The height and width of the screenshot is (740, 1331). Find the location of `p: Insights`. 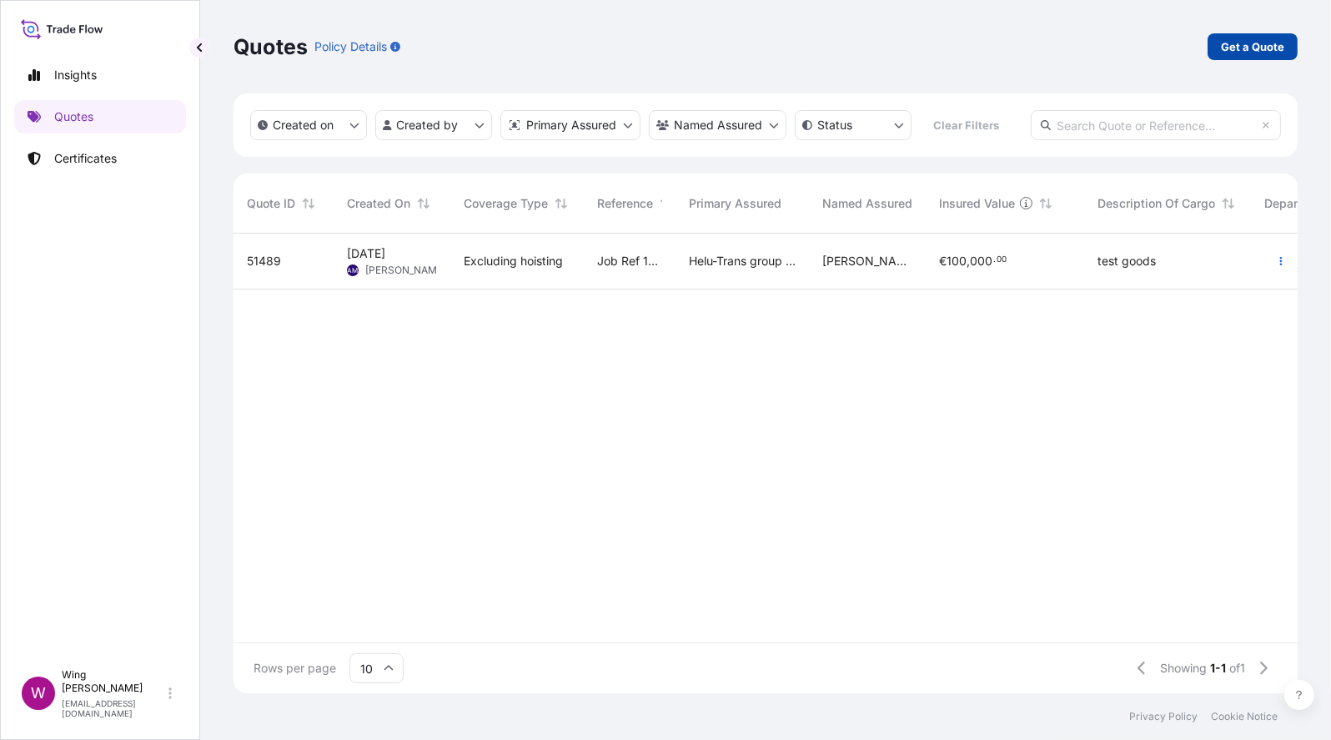

p: Insights is located at coordinates (75, 75).